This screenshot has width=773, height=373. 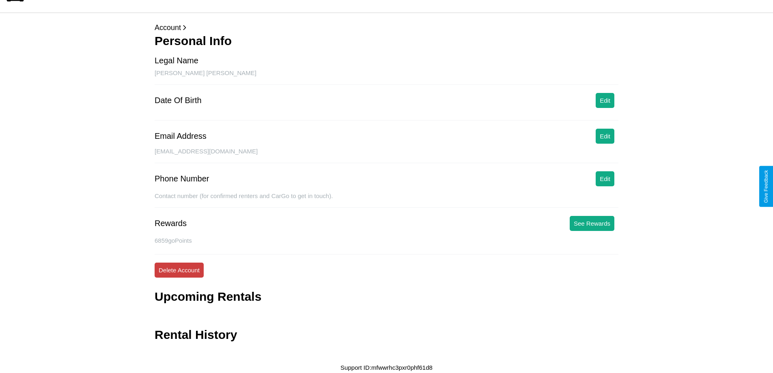 What do you see at coordinates (386, 41) in the screenshot?
I see `h3: Personal Info` at bounding box center [386, 41].